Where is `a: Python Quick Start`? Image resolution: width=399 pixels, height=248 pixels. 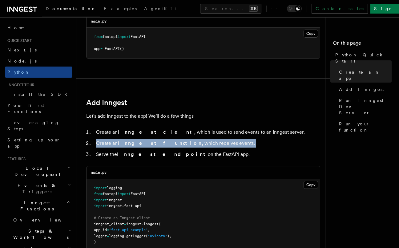 a: Python Quick Start is located at coordinates (362, 58).